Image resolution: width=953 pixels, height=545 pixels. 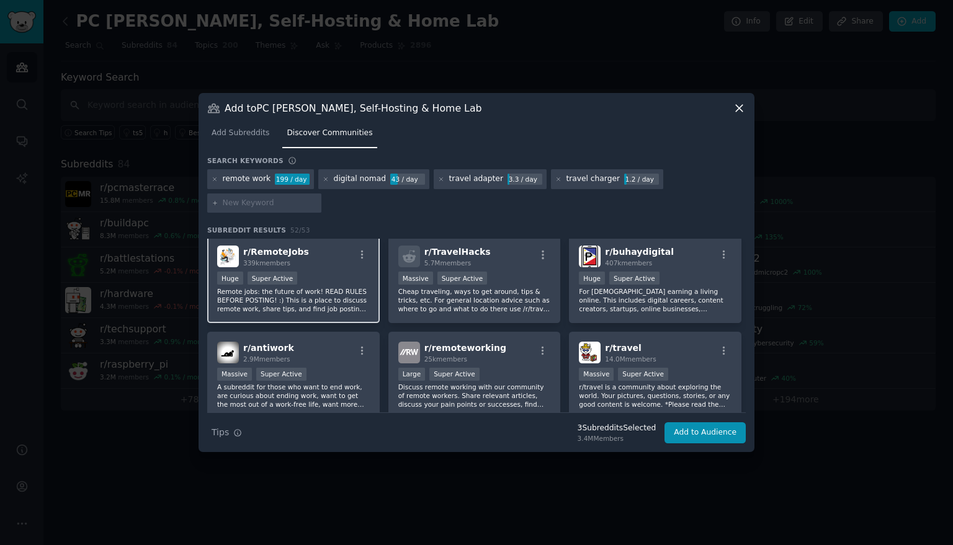 What do you see at coordinates (639, 252) in the screenshot?
I see `span: r/ buhaydigital` at bounding box center [639, 252].